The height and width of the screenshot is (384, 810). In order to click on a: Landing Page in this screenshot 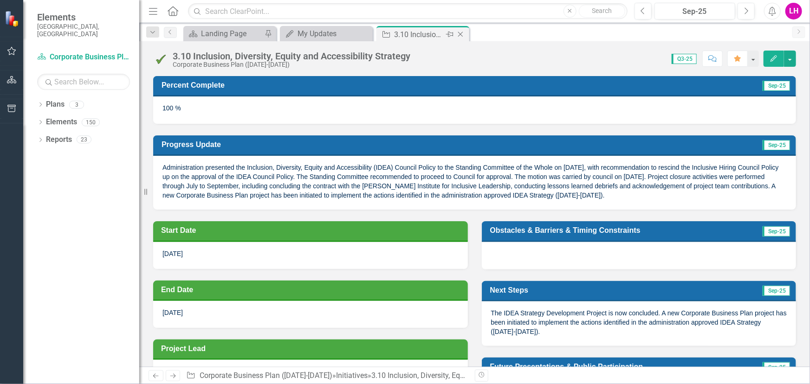, I will do `click(224, 33)`.